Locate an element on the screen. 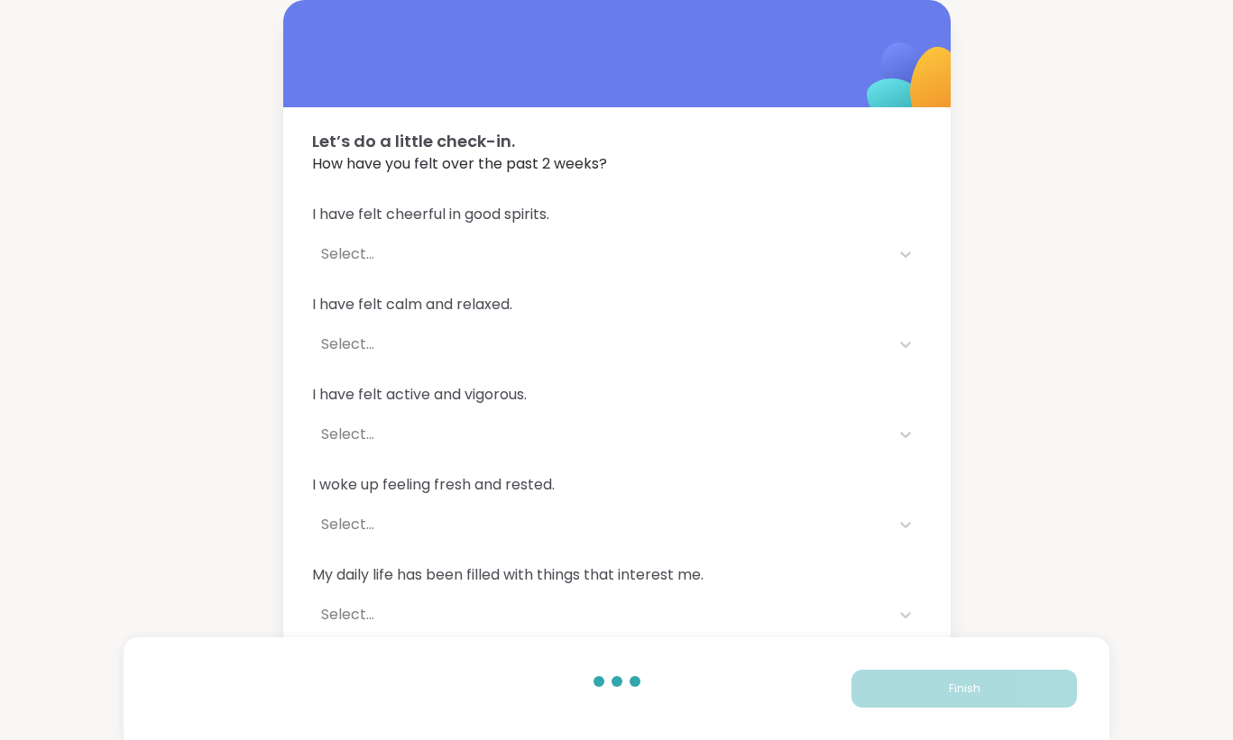 This screenshot has height=740, width=1233. span: Let’s do a little check-in. is located at coordinates (617, 141).